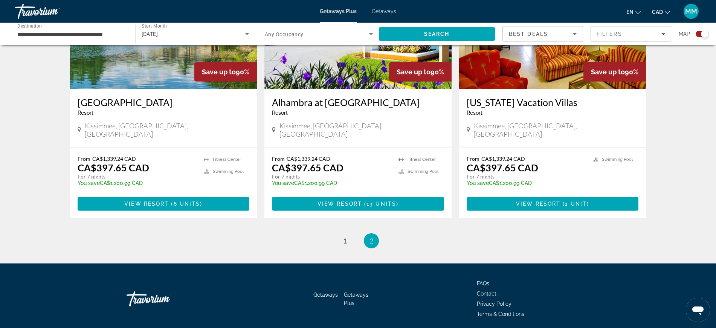 The image size is (716, 328). Describe the element at coordinates (345, 240) in the screenshot. I see `span: 1` at that location.